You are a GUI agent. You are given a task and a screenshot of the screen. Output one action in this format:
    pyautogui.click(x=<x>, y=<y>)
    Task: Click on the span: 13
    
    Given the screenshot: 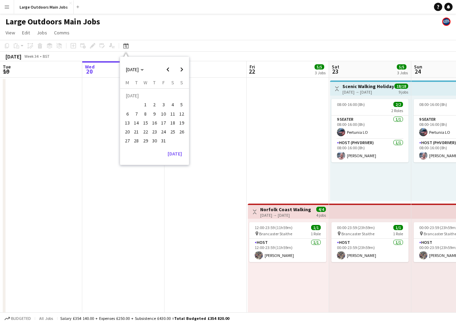 What is the action you would take?
    pyautogui.click(x=127, y=123)
    